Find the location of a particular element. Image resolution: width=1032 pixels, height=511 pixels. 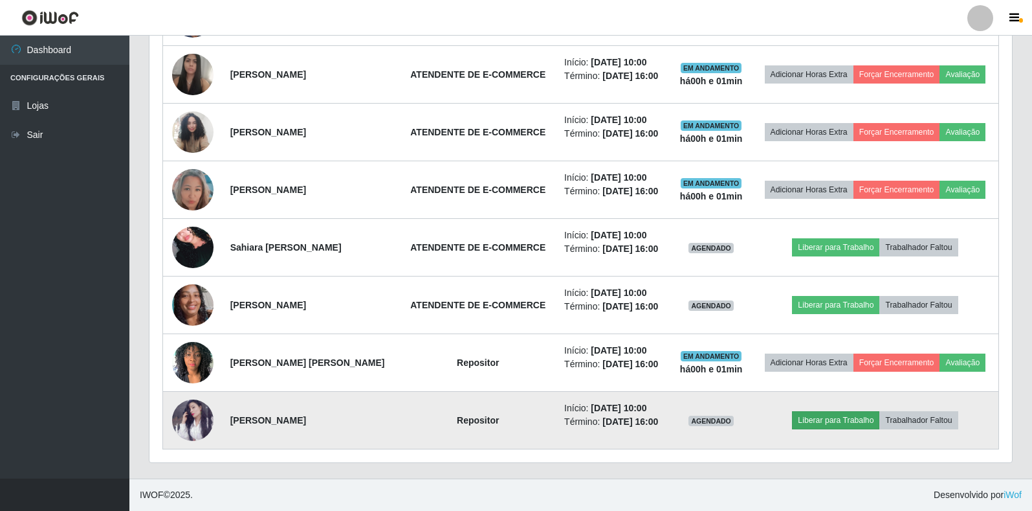

span: IWOF is located at coordinates (151, 495).